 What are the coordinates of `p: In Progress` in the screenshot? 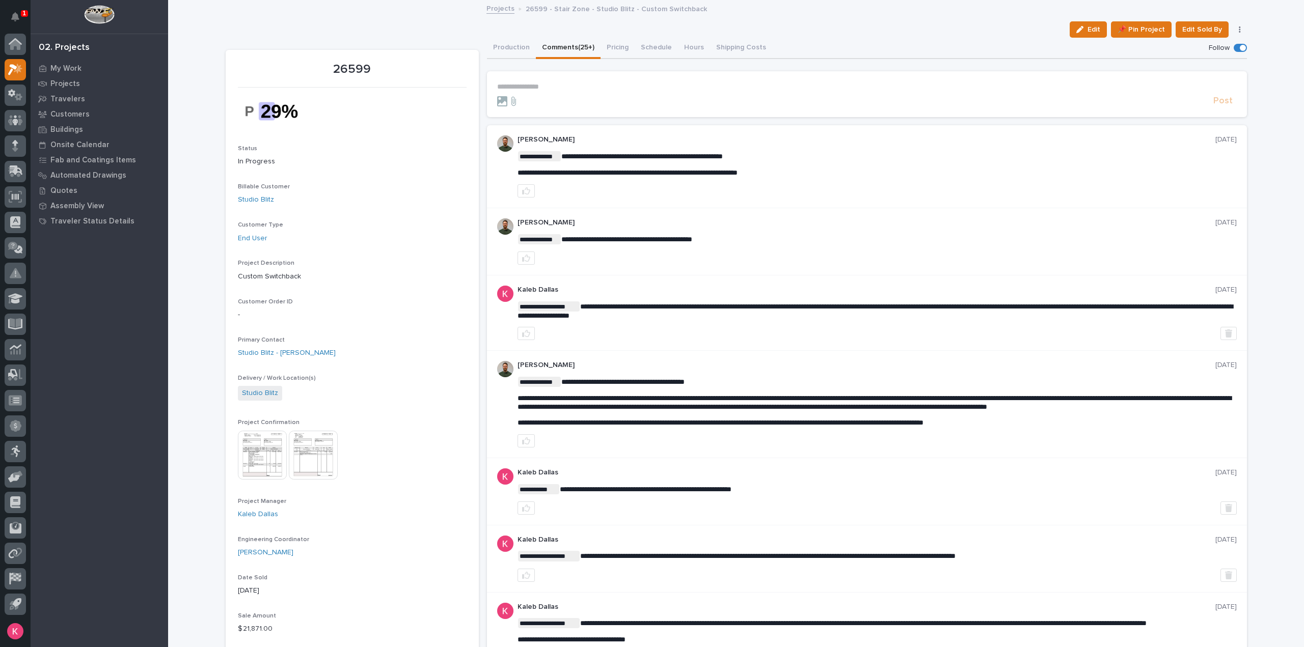 It's located at (352, 161).